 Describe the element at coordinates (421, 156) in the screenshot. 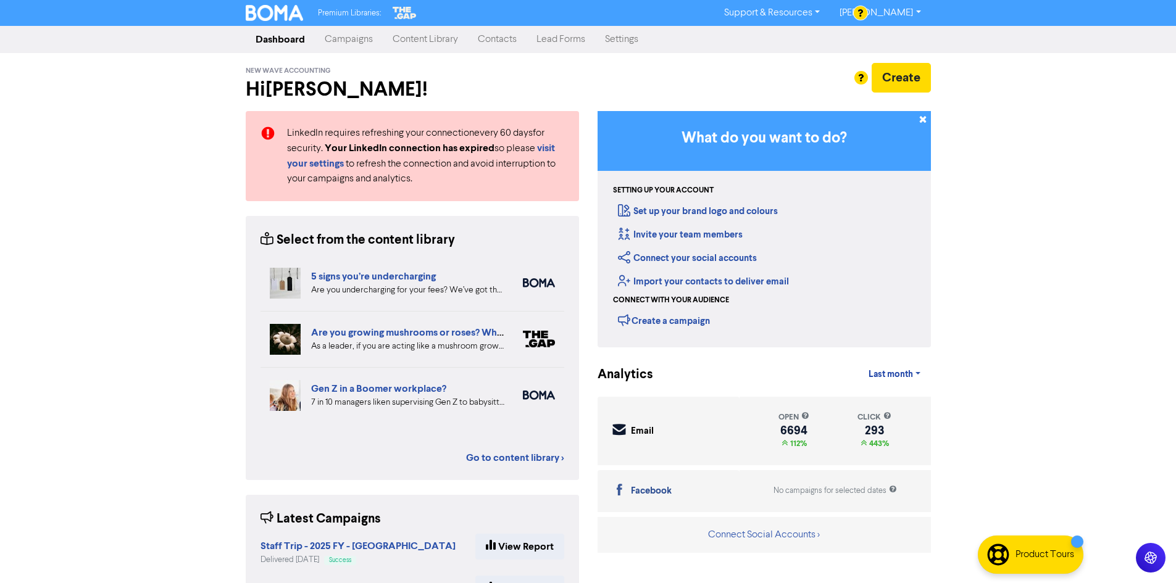

I see `a: visit your settings` at that location.